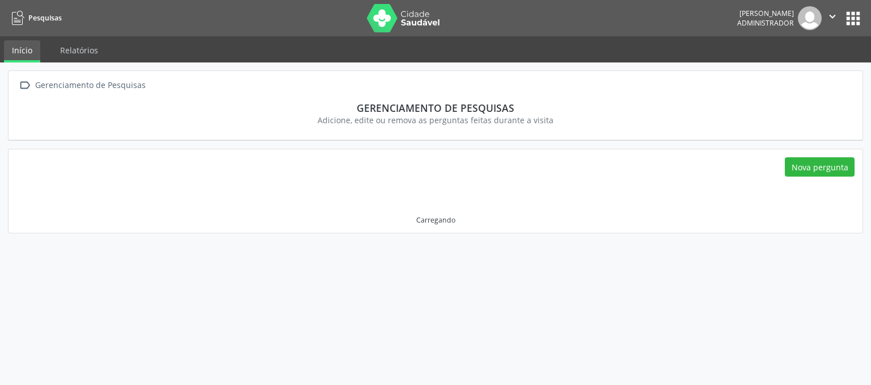 The image size is (871, 385). What do you see at coordinates (436, 120) in the screenshot?
I see `div: Adicione, edite ou remova as perguntas feitas durante a visita` at bounding box center [436, 120].